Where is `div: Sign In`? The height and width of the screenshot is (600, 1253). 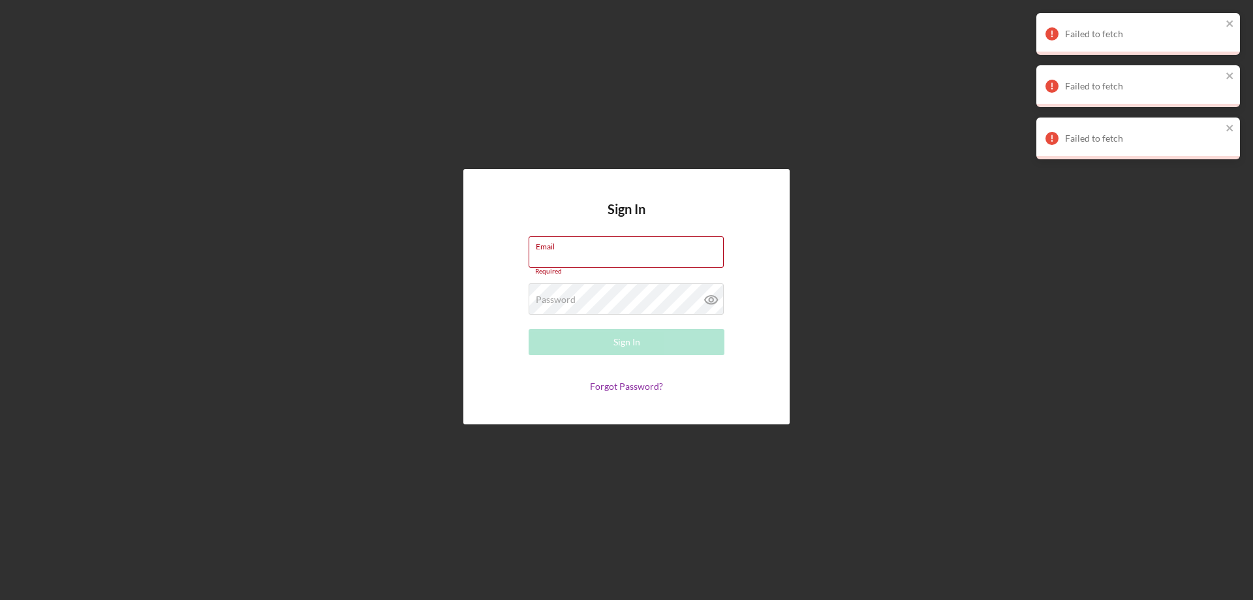
div: Sign In is located at coordinates (626, 342).